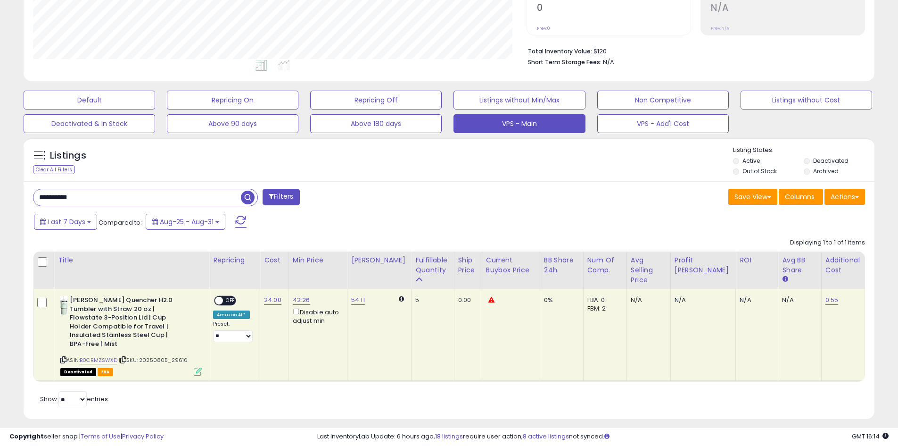 This screenshot has height=446, width=898. I want to click on small: Avg BB Share., so click(785, 279).